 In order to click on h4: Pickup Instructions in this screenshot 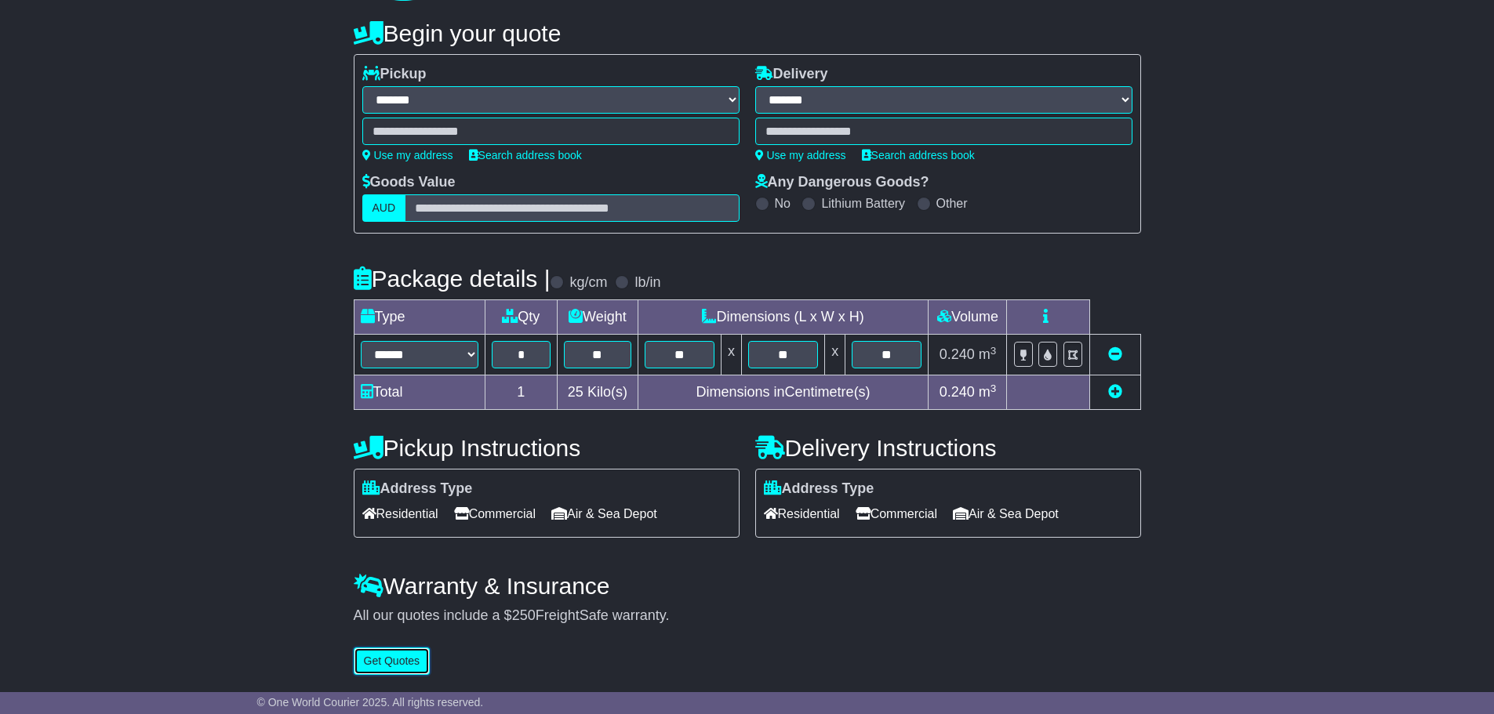, I will do `click(547, 448)`.